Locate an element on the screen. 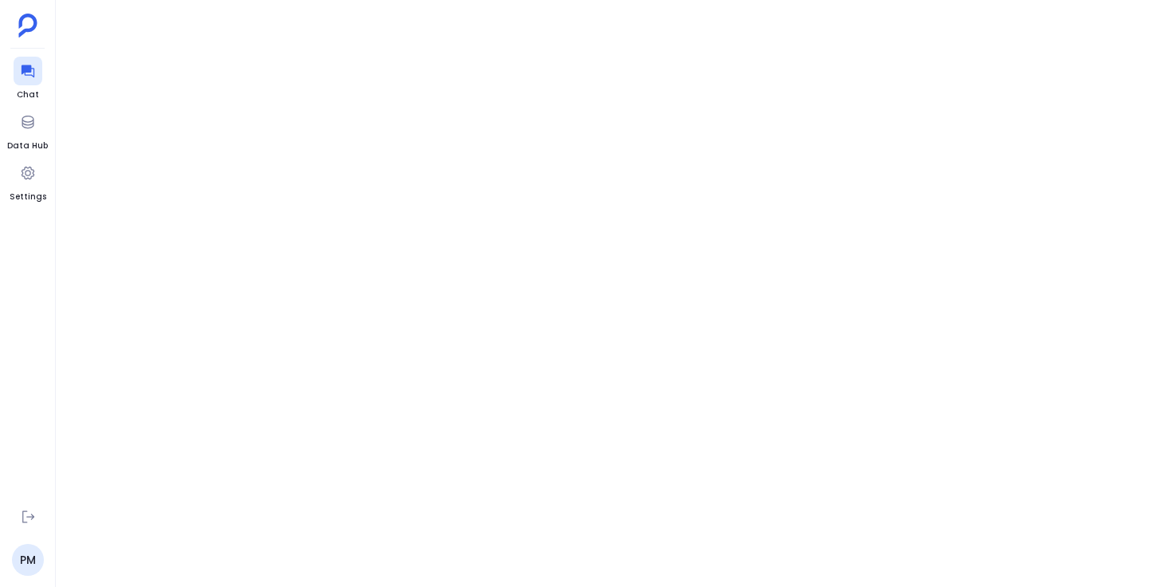 The image size is (1172, 587). a: PM is located at coordinates (28, 560).